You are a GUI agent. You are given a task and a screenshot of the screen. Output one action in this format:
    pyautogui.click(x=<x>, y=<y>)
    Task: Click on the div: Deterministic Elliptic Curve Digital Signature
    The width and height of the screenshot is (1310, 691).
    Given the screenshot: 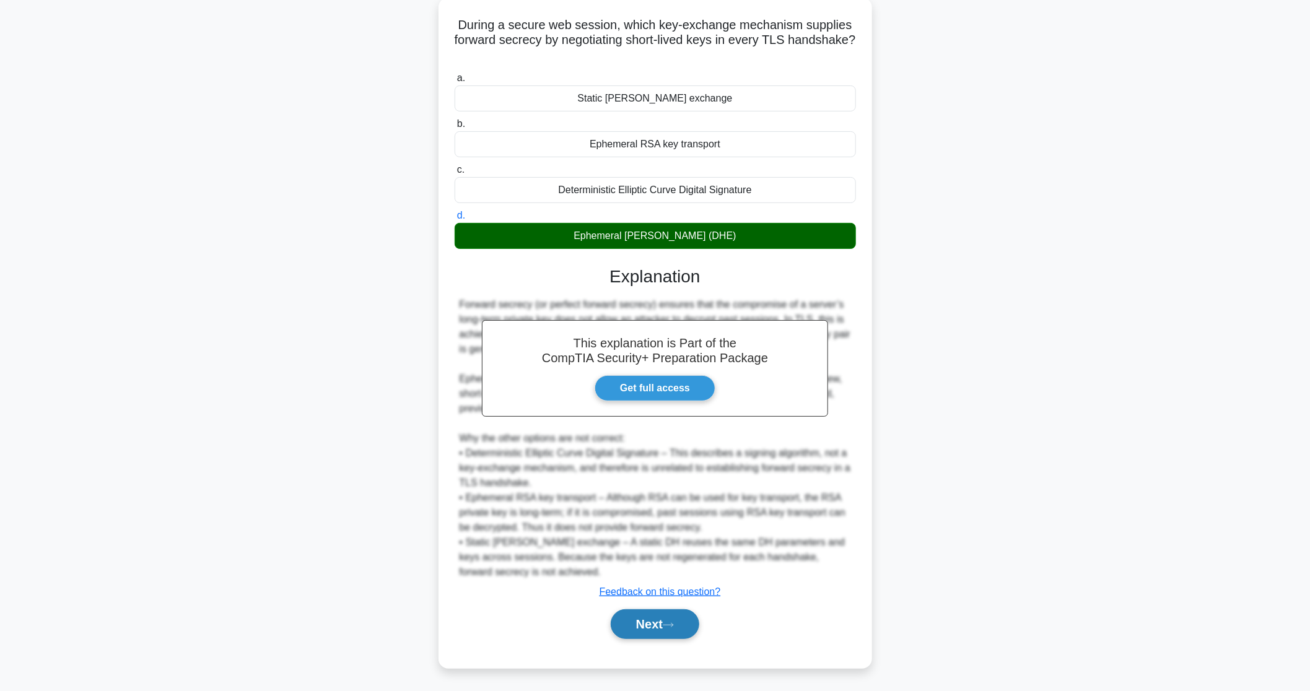 What is the action you would take?
    pyautogui.click(x=656, y=190)
    